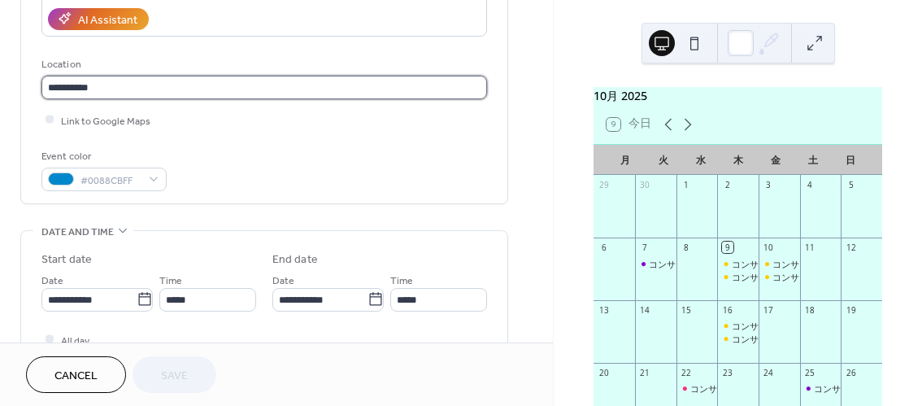 This screenshot has width=922, height=406. Describe the element at coordinates (263, 64) in the screenshot. I see `div: Location` at that location.